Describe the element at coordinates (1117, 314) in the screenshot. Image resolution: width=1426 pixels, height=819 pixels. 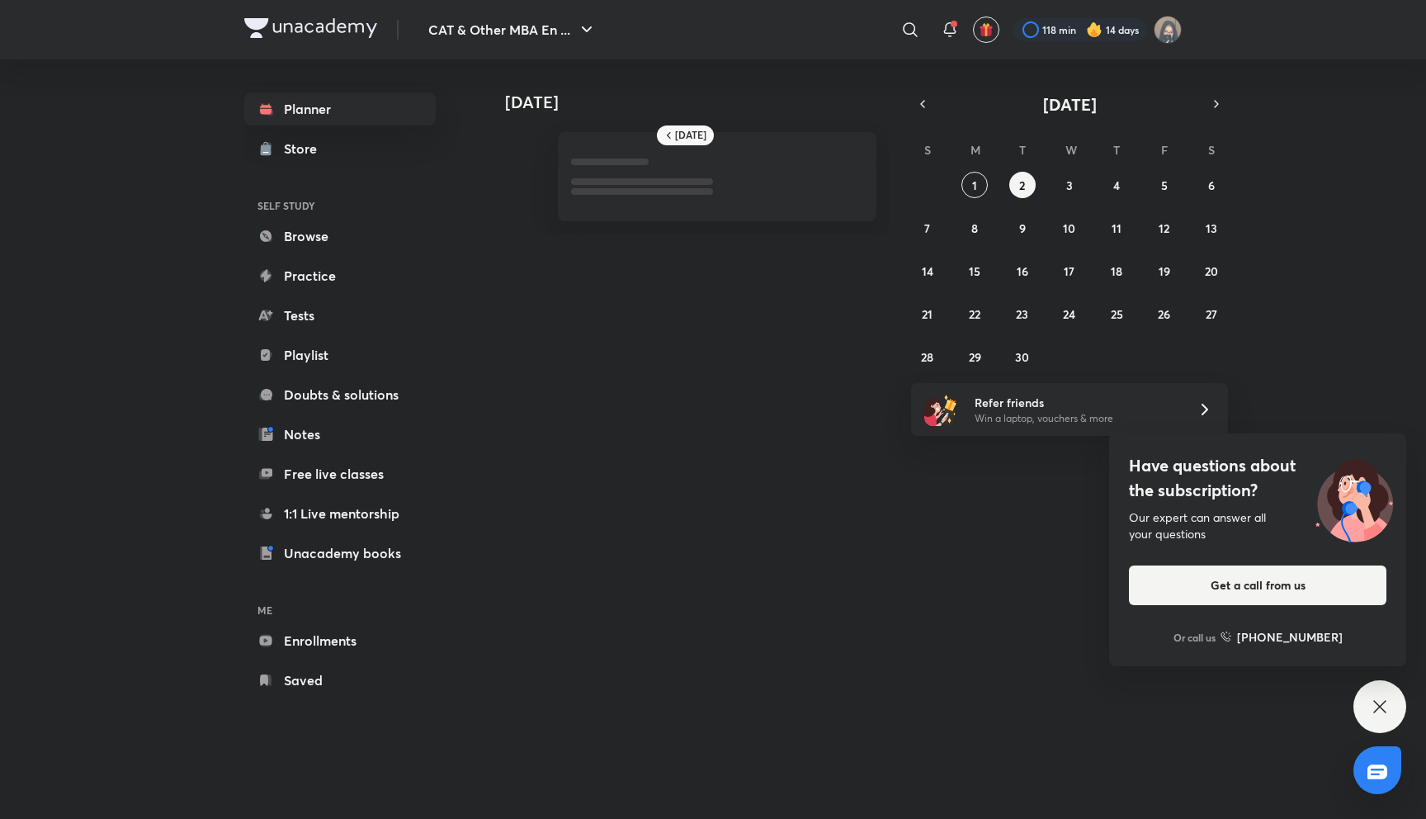
I see `abbr: September 25, 2025` at that location.